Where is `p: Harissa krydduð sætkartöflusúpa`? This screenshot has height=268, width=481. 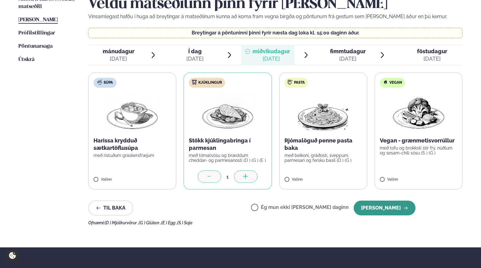
p: Harissa krydduð sætkartöflusúpa is located at coordinates (132, 144).